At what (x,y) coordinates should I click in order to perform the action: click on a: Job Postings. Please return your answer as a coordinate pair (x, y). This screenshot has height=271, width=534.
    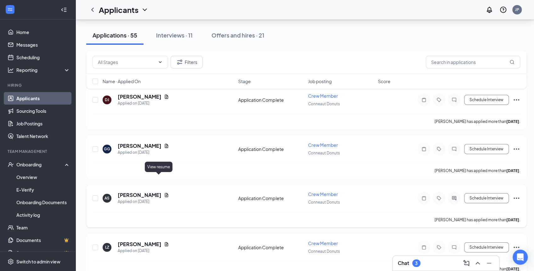
    Looking at the image, I should click on (43, 123).